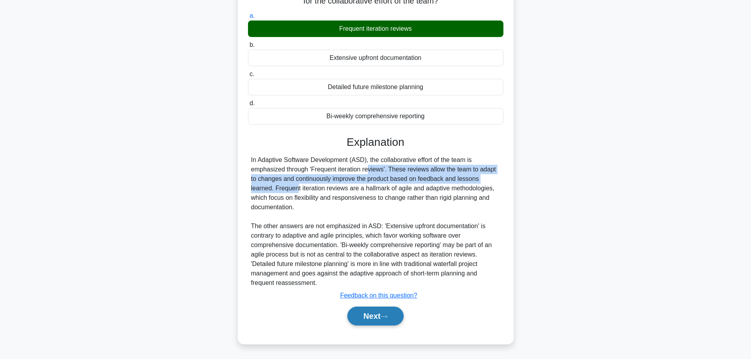 The image size is (751, 359). What do you see at coordinates (252, 45) in the screenshot?
I see `span: b.` at bounding box center [252, 45].